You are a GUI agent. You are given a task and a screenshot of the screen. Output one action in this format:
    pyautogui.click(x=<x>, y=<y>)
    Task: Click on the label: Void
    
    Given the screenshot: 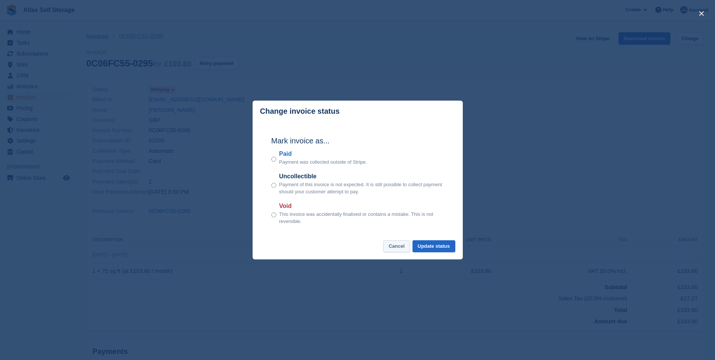 What is the action you would take?
    pyautogui.click(x=361, y=206)
    